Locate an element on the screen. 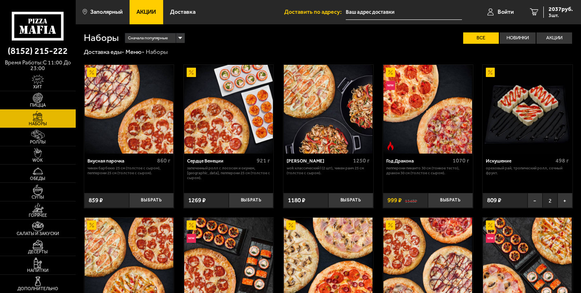  a: АкционныйНовинкаОстрое блюдоГод Дракона is located at coordinates (428, 109).